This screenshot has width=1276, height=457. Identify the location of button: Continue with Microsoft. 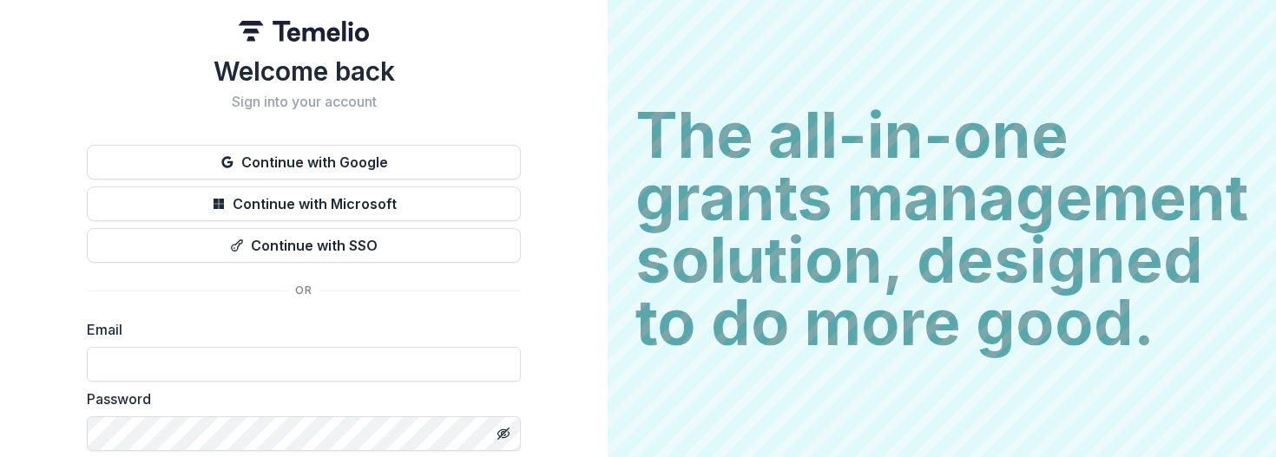
(304, 204).